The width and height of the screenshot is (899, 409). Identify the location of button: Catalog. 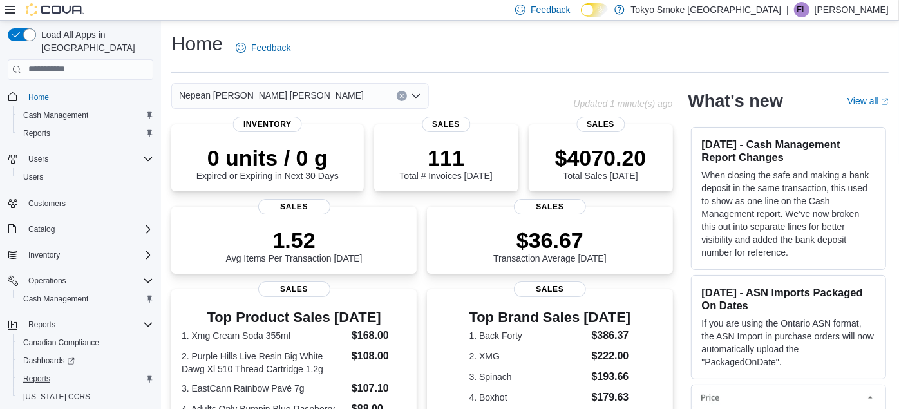
(81, 229).